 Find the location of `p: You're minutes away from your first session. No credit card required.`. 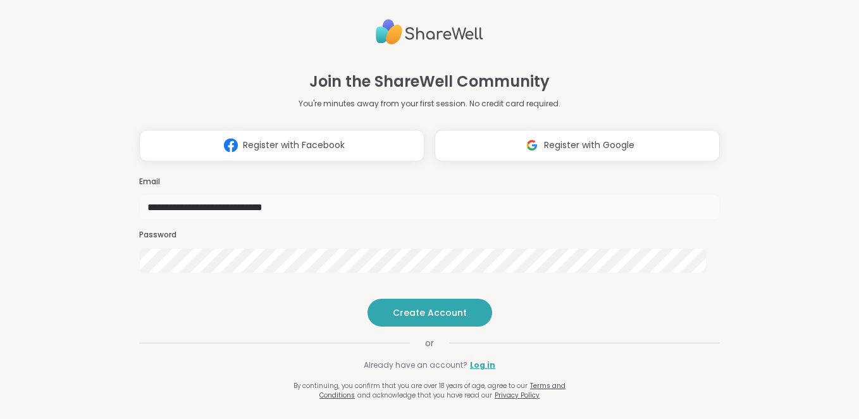

p: You're minutes away from your first session. No credit card required. is located at coordinates (430, 104).